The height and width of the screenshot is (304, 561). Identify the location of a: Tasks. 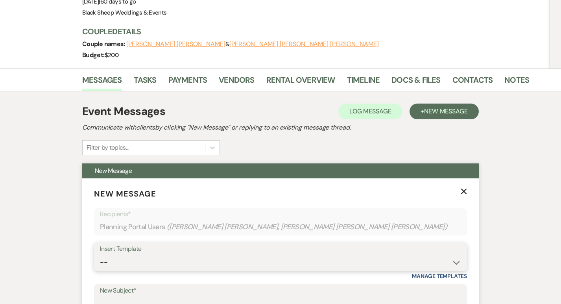
(145, 82).